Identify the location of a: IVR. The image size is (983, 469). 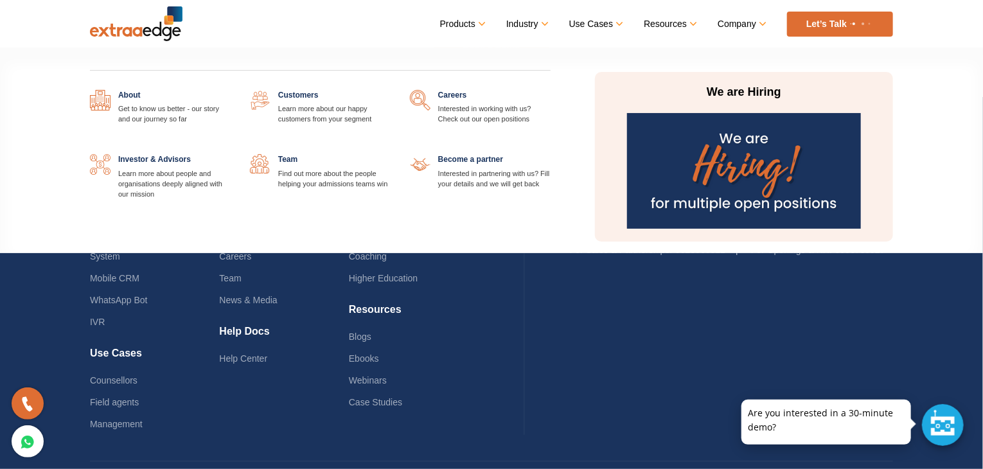
(97, 322).